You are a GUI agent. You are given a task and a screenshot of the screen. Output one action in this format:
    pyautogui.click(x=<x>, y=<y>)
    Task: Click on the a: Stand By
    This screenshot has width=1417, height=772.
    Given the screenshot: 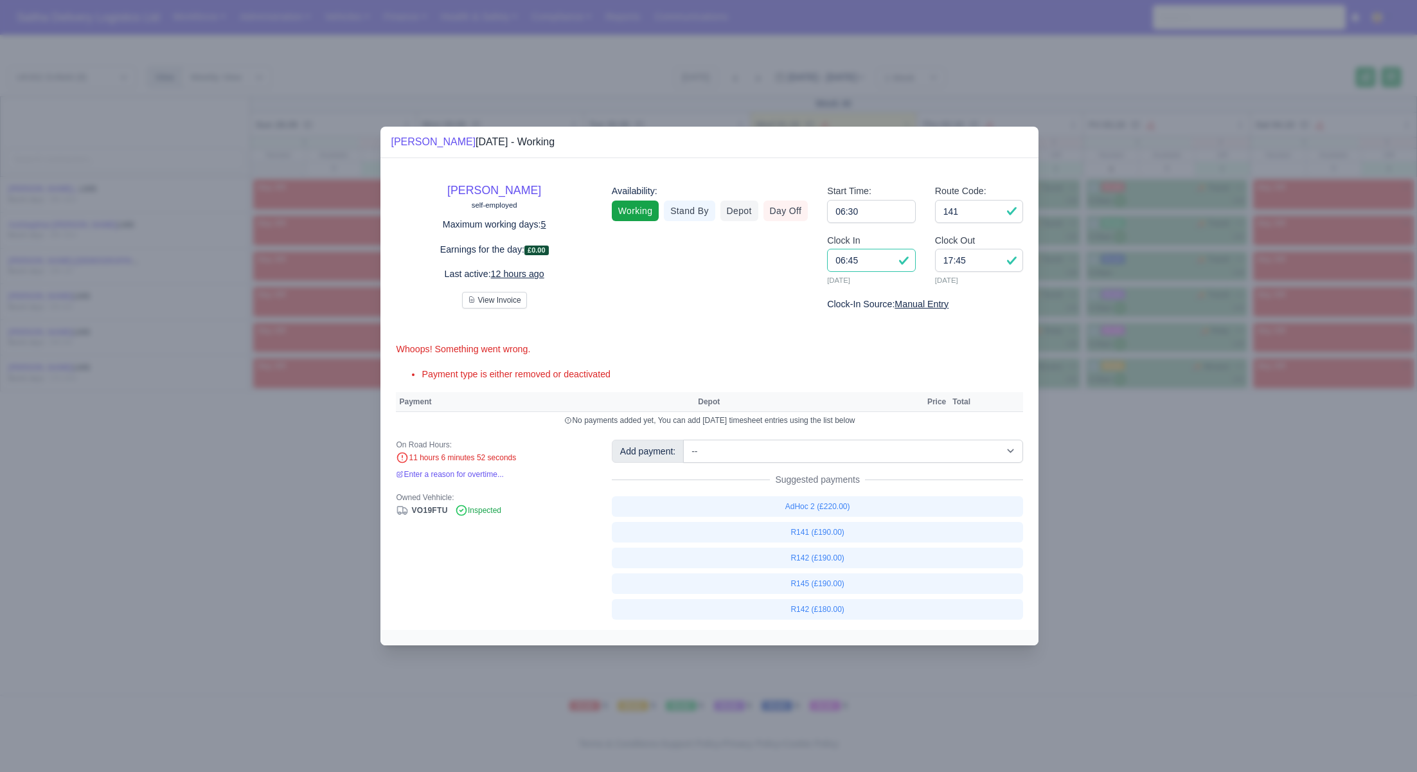 What is the action you would take?
    pyautogui.click(x=689, y=211)
    